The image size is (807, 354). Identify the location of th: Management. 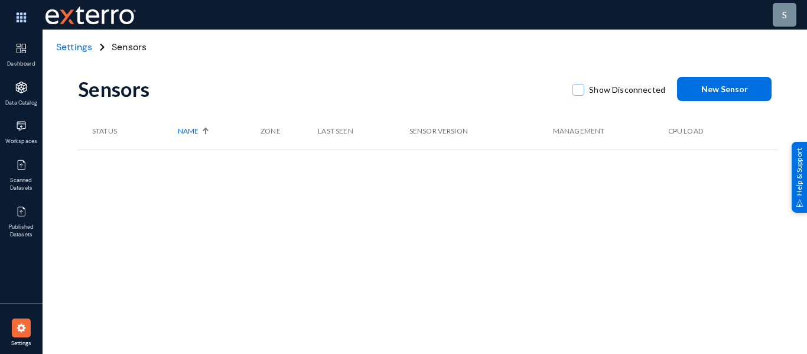
(610, 131).